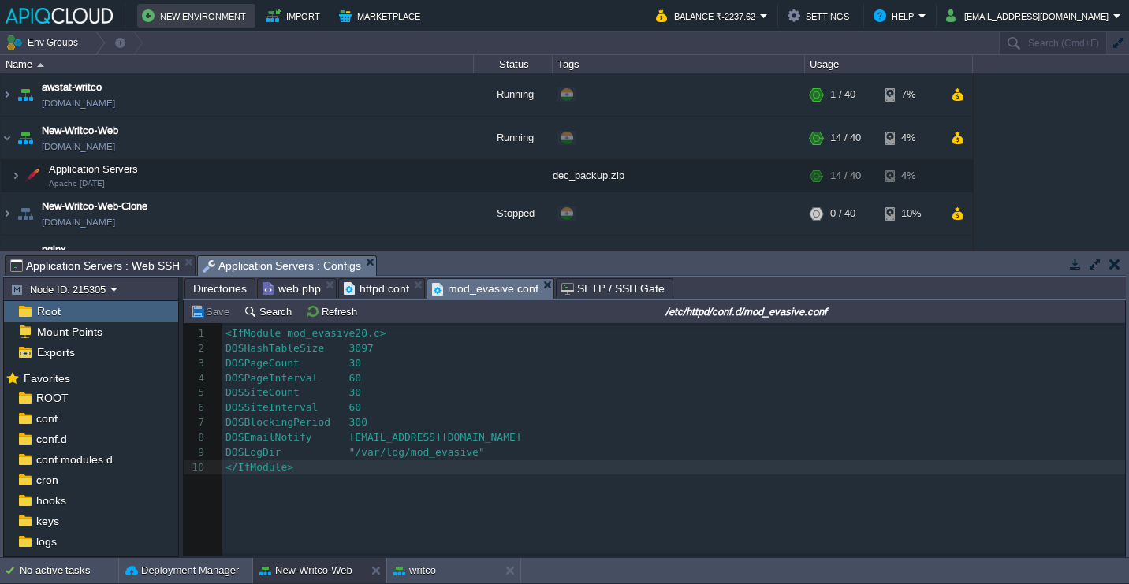 The height and width of the screenshot is (584, 1129). What do you see at coordinates (490, 288) in the screenshot?
I see `li: /etc/httpd/conf.d/mod_evasive.conf` at bounding box center [490, 288].